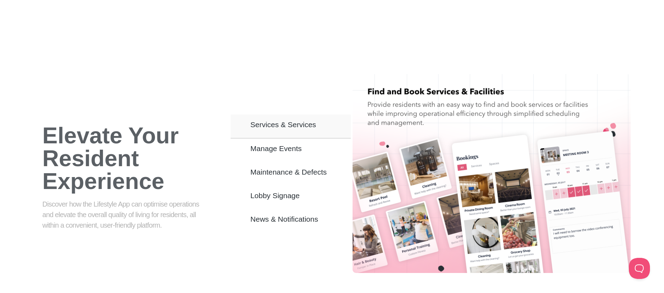 The width and height of the screenshot is (664, 293). What do you see at coordinates (276, 148) in the screenshot?
I see `span: Manage Events` at bounding box center [276, 148].